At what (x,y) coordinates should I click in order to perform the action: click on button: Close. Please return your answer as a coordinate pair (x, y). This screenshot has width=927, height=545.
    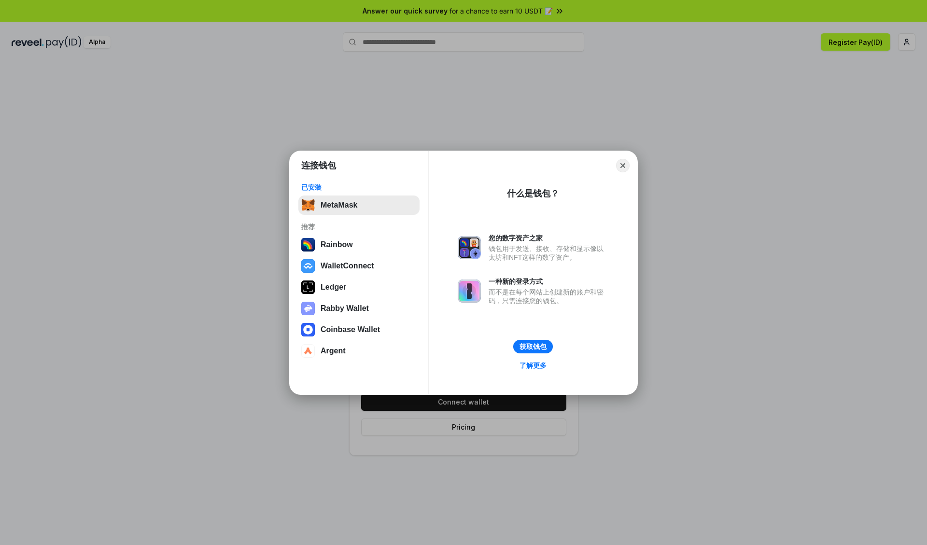
    Looking at the image, I should click on (623, 166).